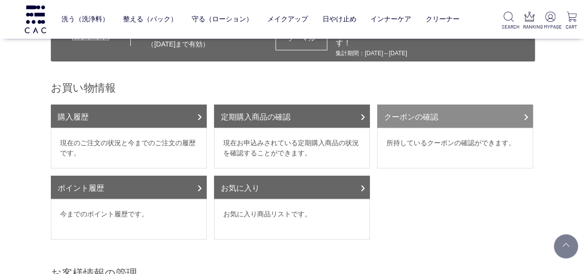 The image size is (586, 274). I want to click on a: 守る（ローション）, so click(222, 19).